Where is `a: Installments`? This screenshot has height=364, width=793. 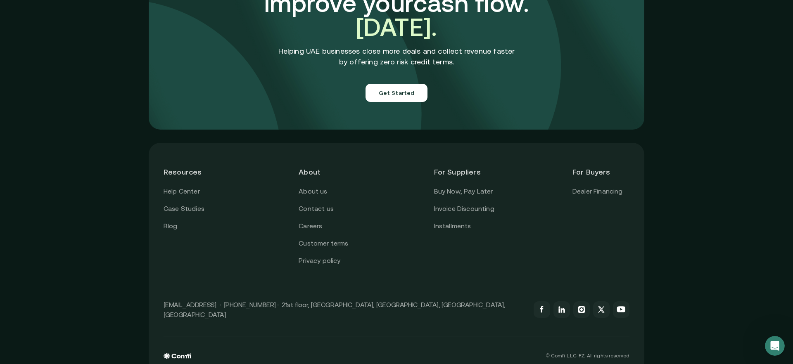 a: Installments is located at coordinates (452, 226).